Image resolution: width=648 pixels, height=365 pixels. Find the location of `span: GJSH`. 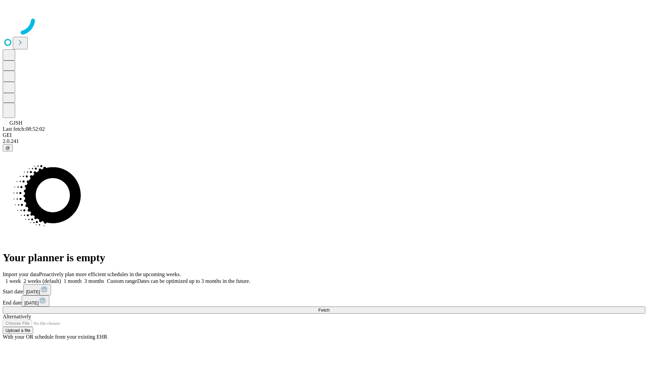

span: GJSH is located at coordinates (16, 123).